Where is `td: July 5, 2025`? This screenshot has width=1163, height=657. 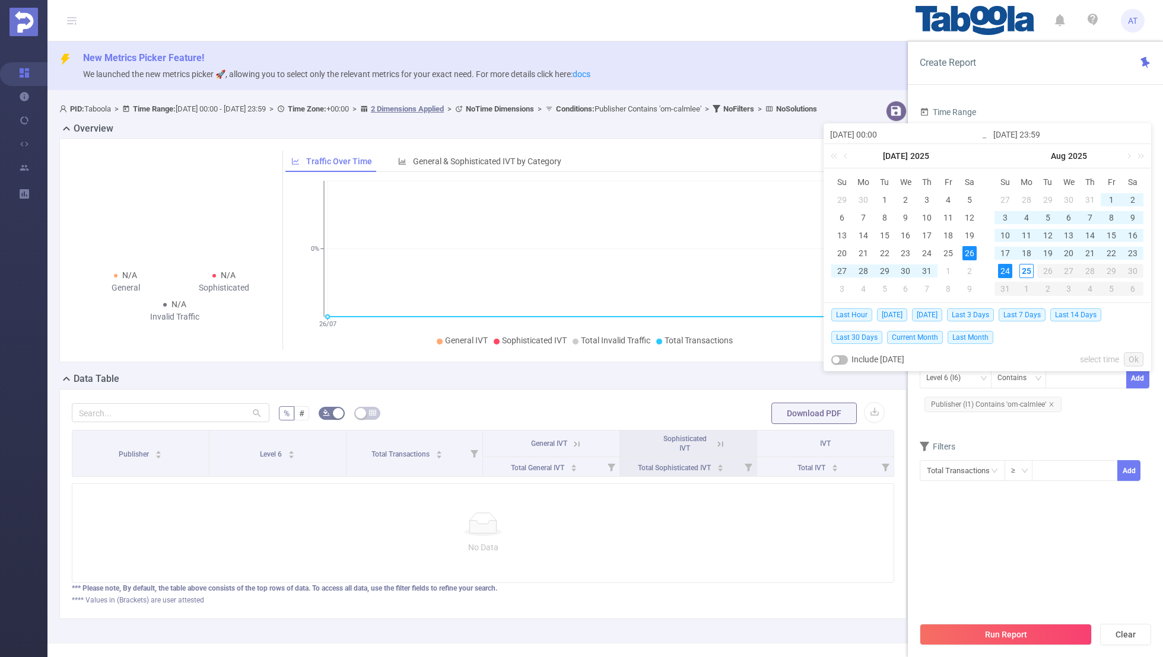 td: July 5, 2025 is located at coordinates (969, 200).